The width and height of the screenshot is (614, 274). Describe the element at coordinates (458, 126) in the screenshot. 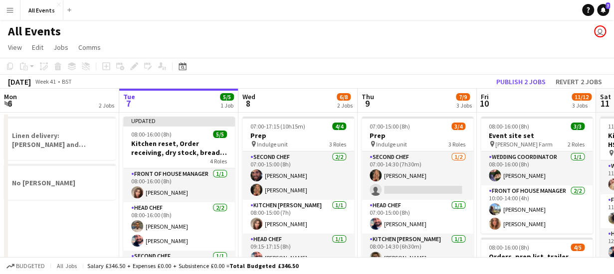

I see `span: 3/4` at that location.